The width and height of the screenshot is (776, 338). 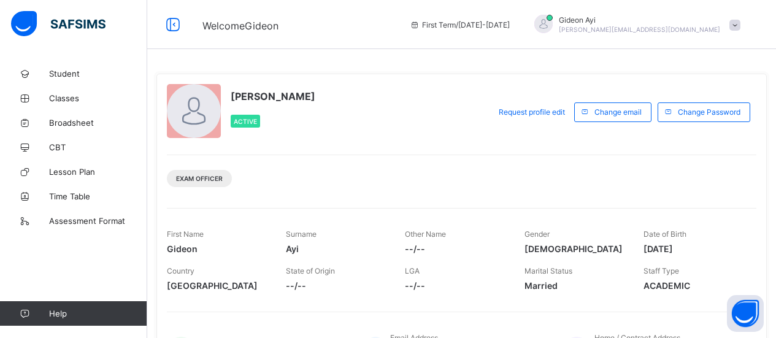 What do you see at coordinates (98, 98) in the screenshot?
I see `span: Classes` at bounding box center [98, 98].